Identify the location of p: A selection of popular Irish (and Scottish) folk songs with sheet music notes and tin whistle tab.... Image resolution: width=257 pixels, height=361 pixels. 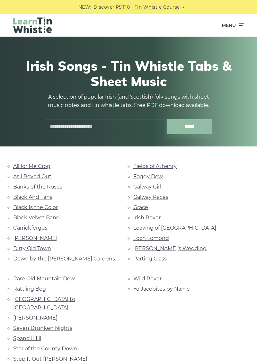
(129, 101).